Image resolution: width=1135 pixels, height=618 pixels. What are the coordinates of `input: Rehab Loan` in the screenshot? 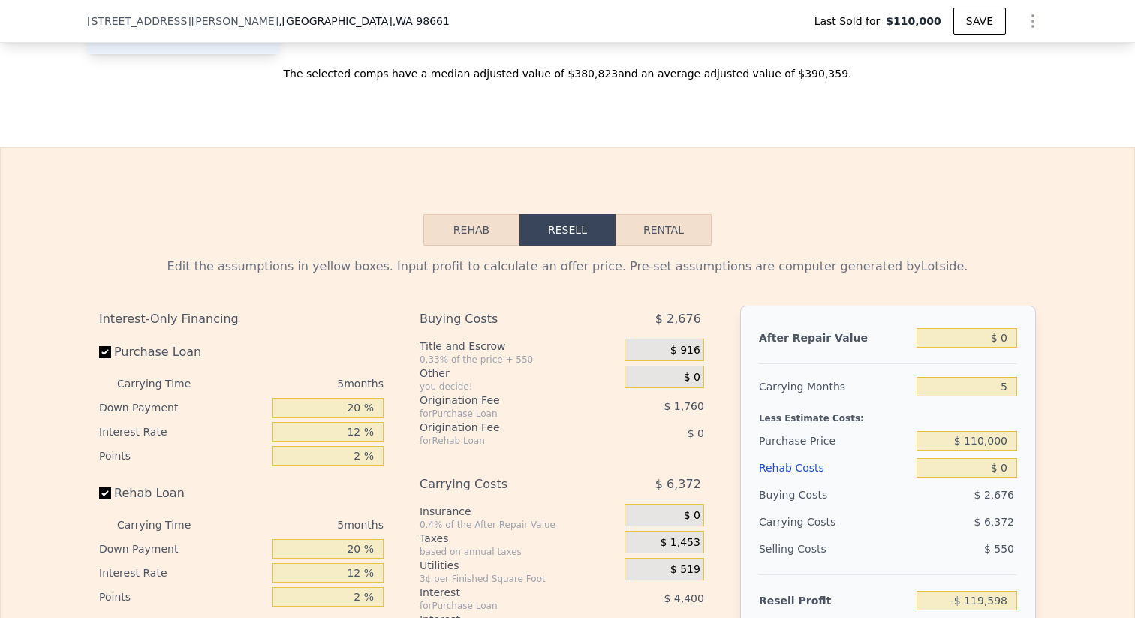 It's located at (105, 493).